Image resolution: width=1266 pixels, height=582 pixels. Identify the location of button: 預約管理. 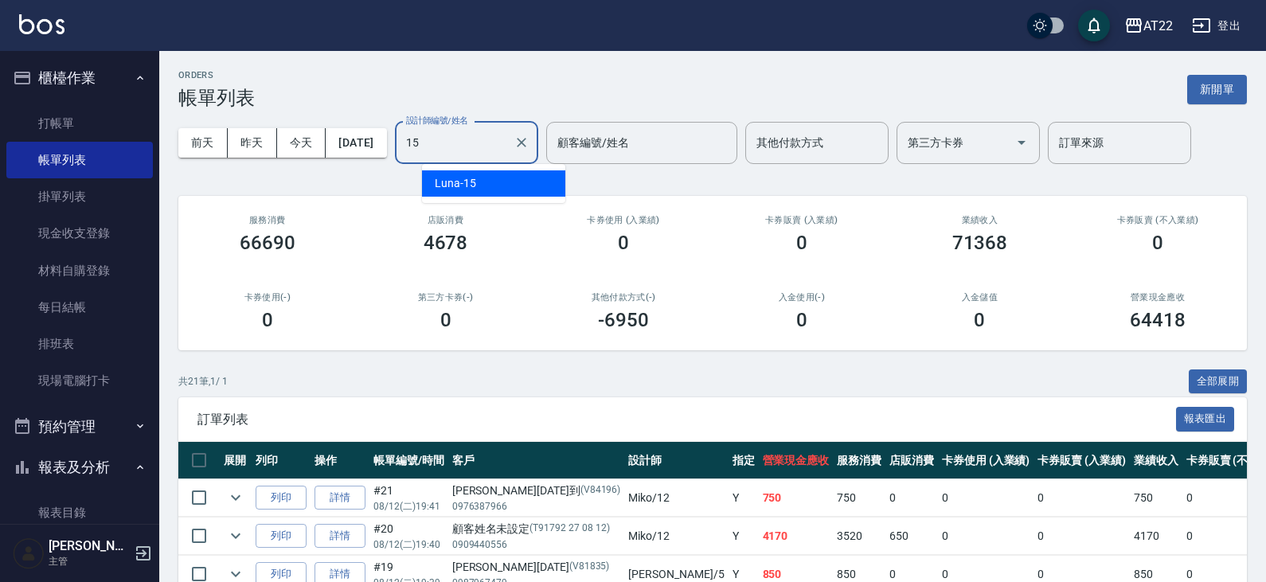
(80, 427).